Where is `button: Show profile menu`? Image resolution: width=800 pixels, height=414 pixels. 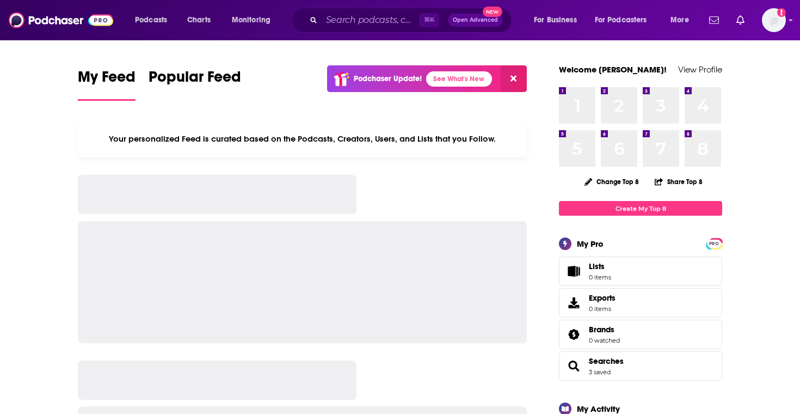
button: Show profile menu is located at coordinates (774, 20).